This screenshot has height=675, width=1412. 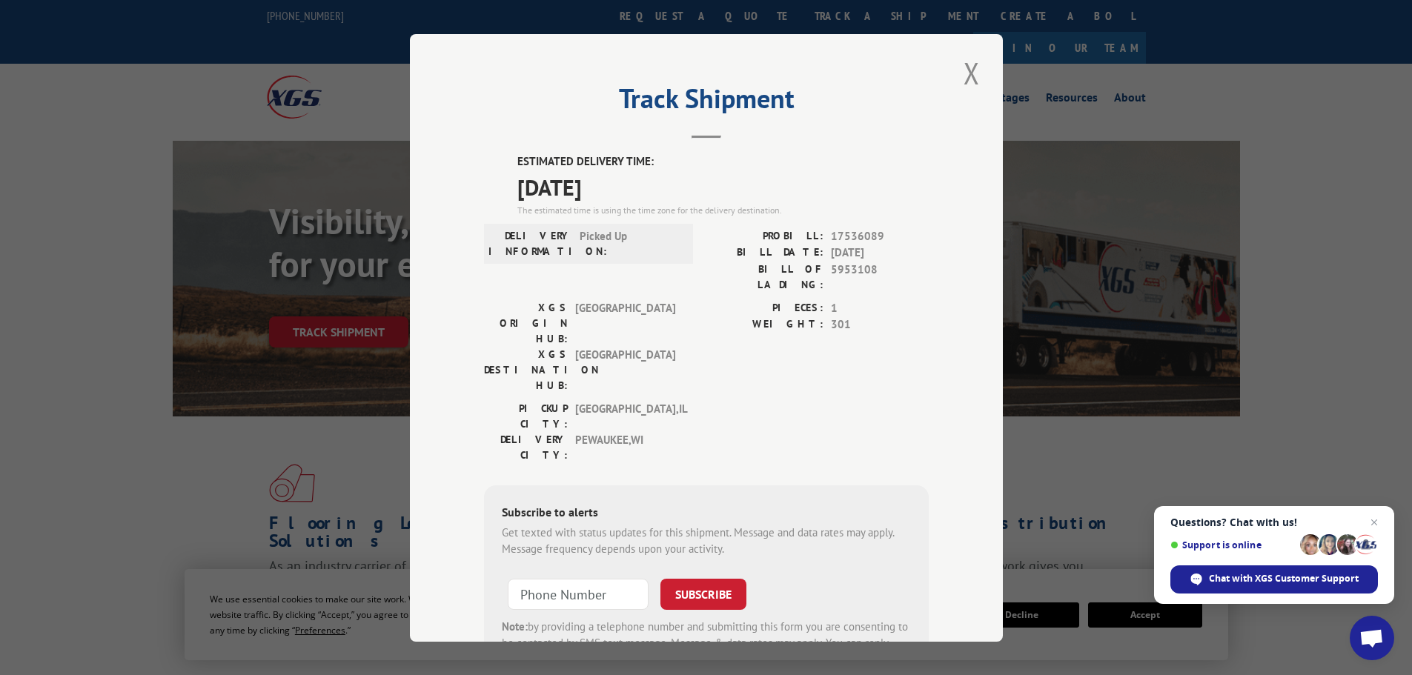 What do you see at coordinates (514, 626) in the screenshot?
I see `strong: Note:` at bounding box center [514, 626].